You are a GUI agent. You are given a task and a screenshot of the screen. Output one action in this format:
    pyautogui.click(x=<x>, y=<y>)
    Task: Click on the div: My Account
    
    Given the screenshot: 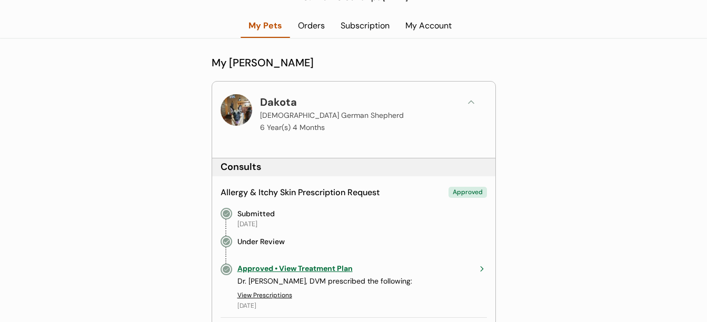 What is the action you would take?
    pyautogui.click(x=428, y=26)
    